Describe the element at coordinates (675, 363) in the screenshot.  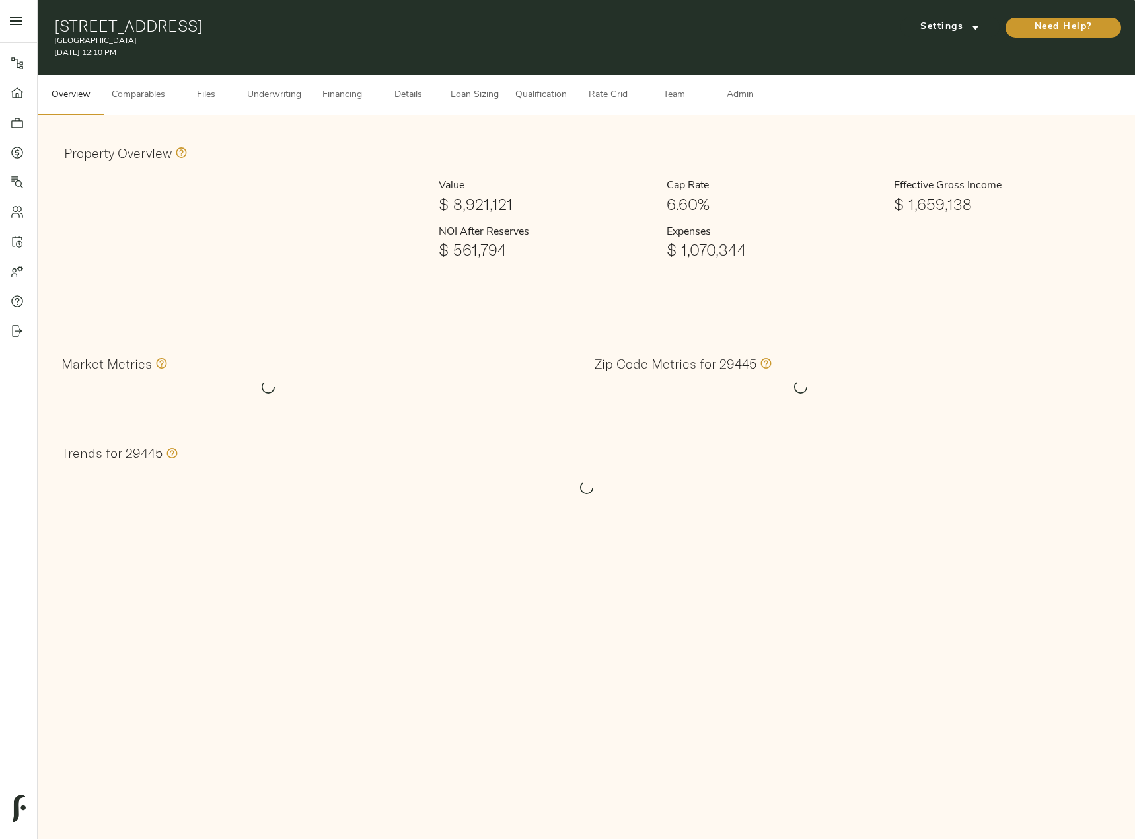
I see `h3: Zip Code Metrics for 29445` at that location.